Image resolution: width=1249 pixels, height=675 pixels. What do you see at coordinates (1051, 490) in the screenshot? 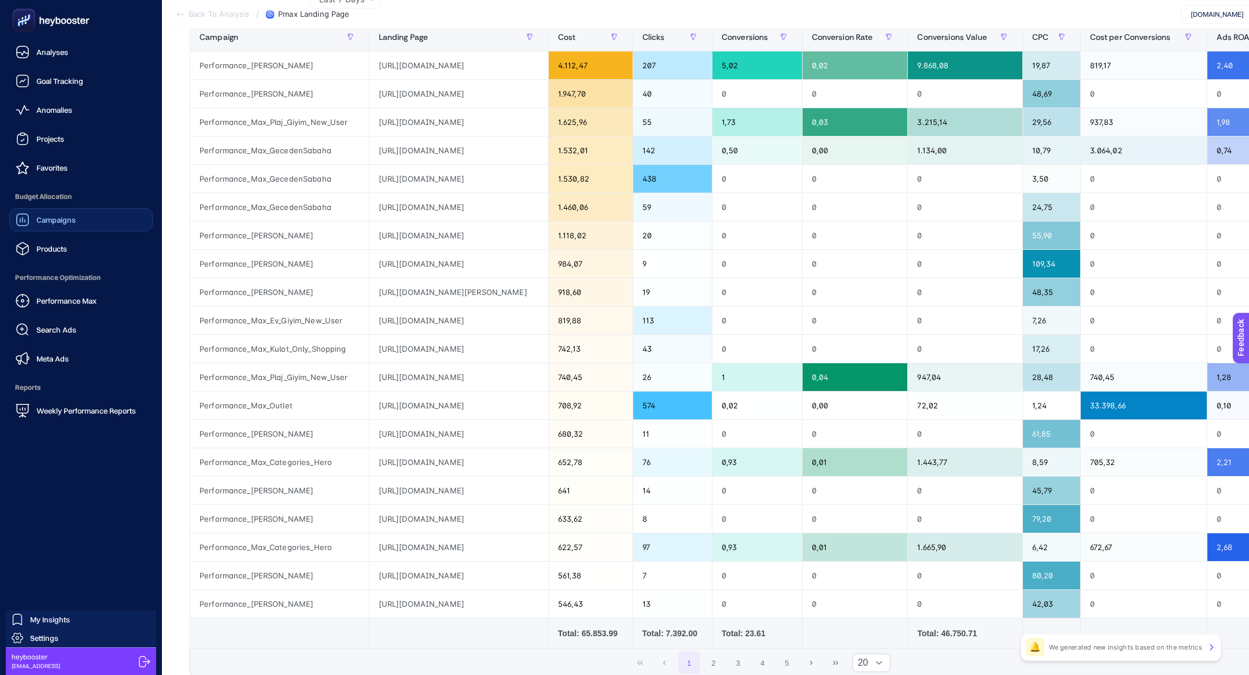
I see `div: 45,79` at bounding box center [1051, 490].